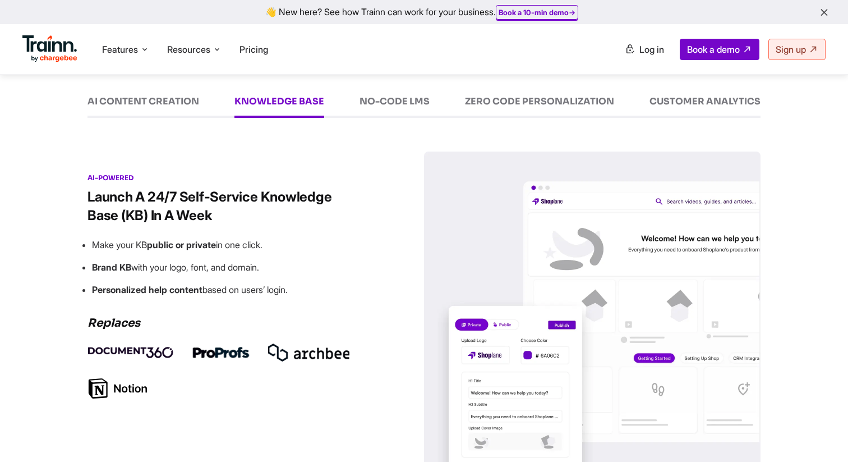 This screenshot has height=462, width=848. What do you see at coordinates (188, 49) in the screenshot?
I see `span: Resources` at bounding box center [188, 49].